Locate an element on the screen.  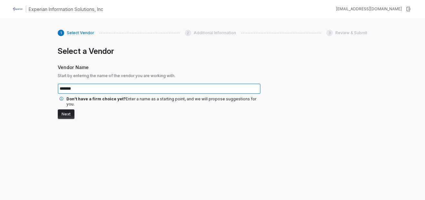
img: Clerk Logo is located at coordinates (18, 9).